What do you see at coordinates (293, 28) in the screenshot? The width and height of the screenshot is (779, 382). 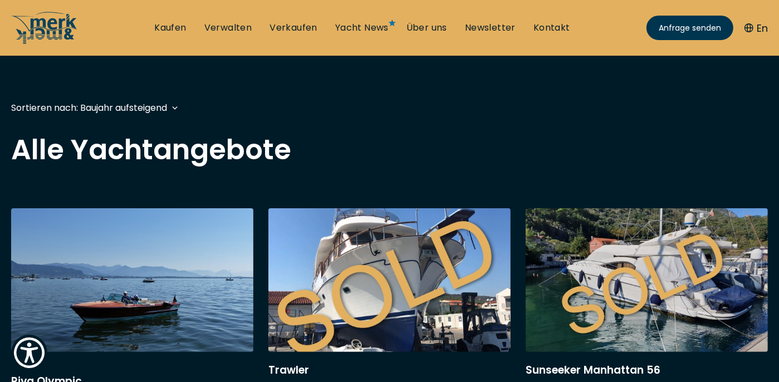 I see `a: Verkaufen` at bounding box center [293, 28].